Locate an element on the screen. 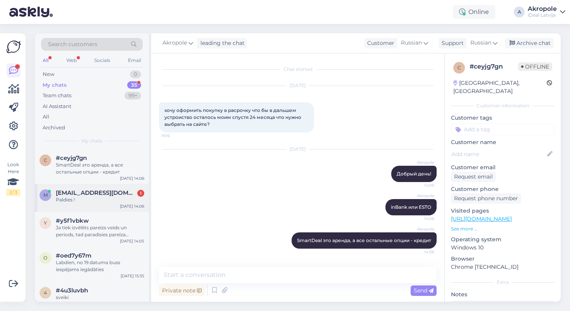 This screenshot has width=570, height=311. div: Chat started is located at coordinates (298, 69).